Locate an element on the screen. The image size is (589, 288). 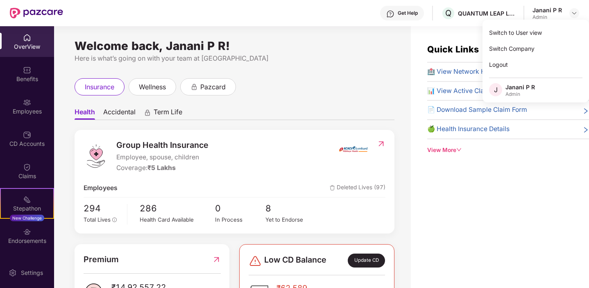
span: Employees is located at coordinates (100, 188).